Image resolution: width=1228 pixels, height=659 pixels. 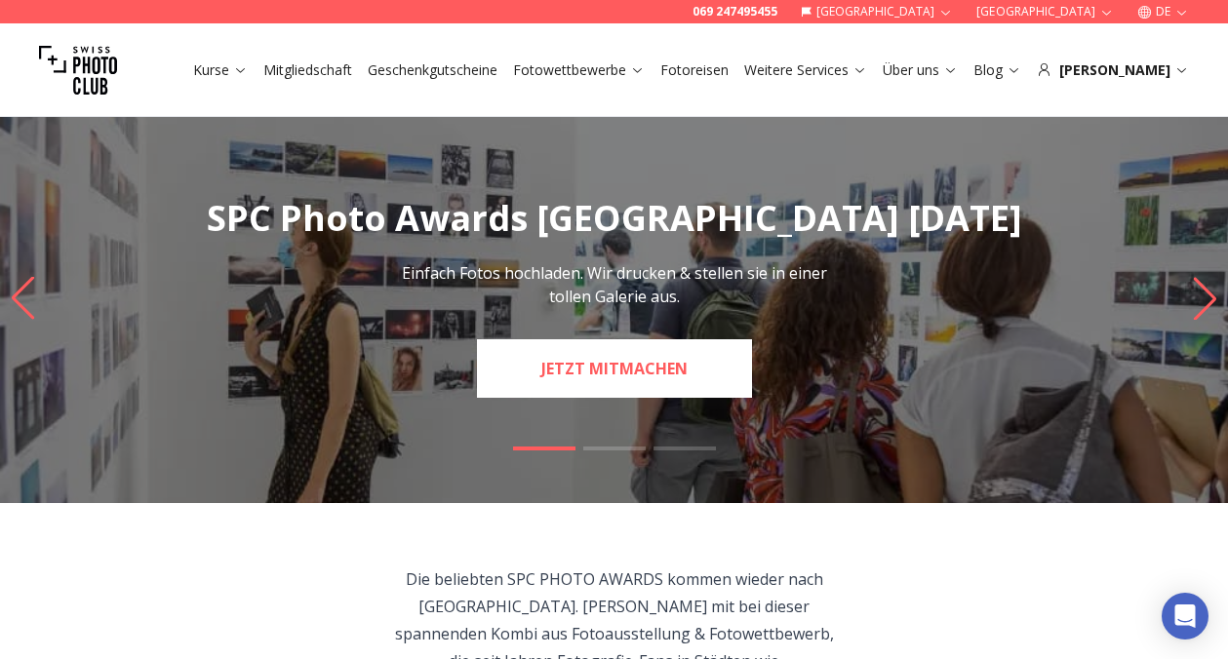 I want to click on a: Fotowettbewerbe, so click(x=578, y=70).